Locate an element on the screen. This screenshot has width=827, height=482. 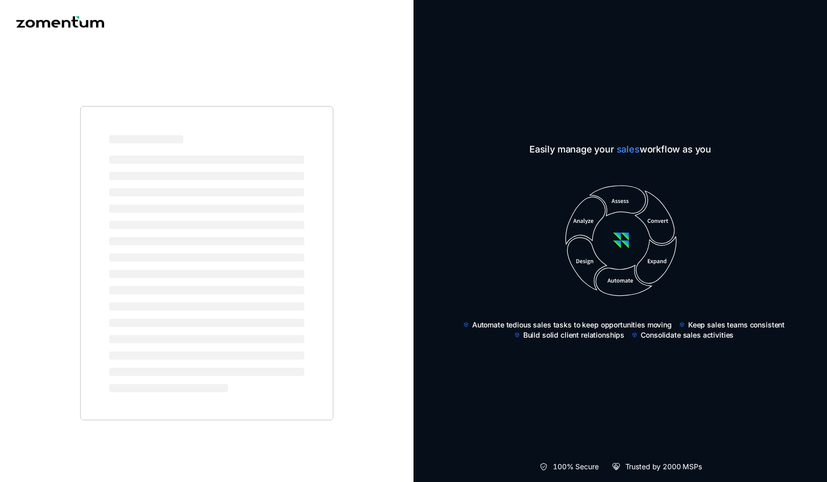
span: Trusted by 2000 MSPs is located at coordinates (663, 467).